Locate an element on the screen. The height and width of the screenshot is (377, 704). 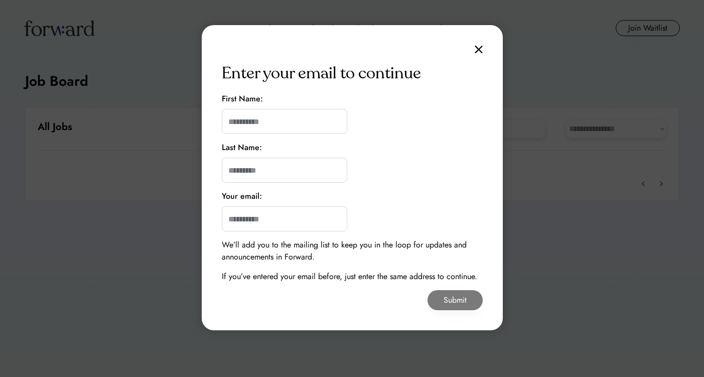
button: Submit is located at coordinates (455, 300).